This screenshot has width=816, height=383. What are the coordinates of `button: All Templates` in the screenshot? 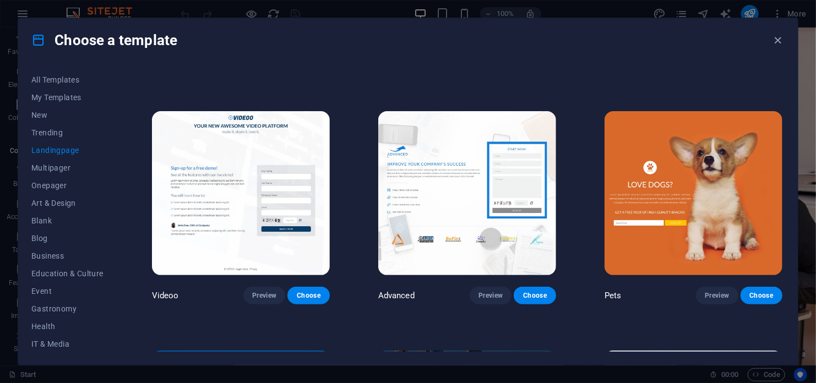 It's located at (67, 80).